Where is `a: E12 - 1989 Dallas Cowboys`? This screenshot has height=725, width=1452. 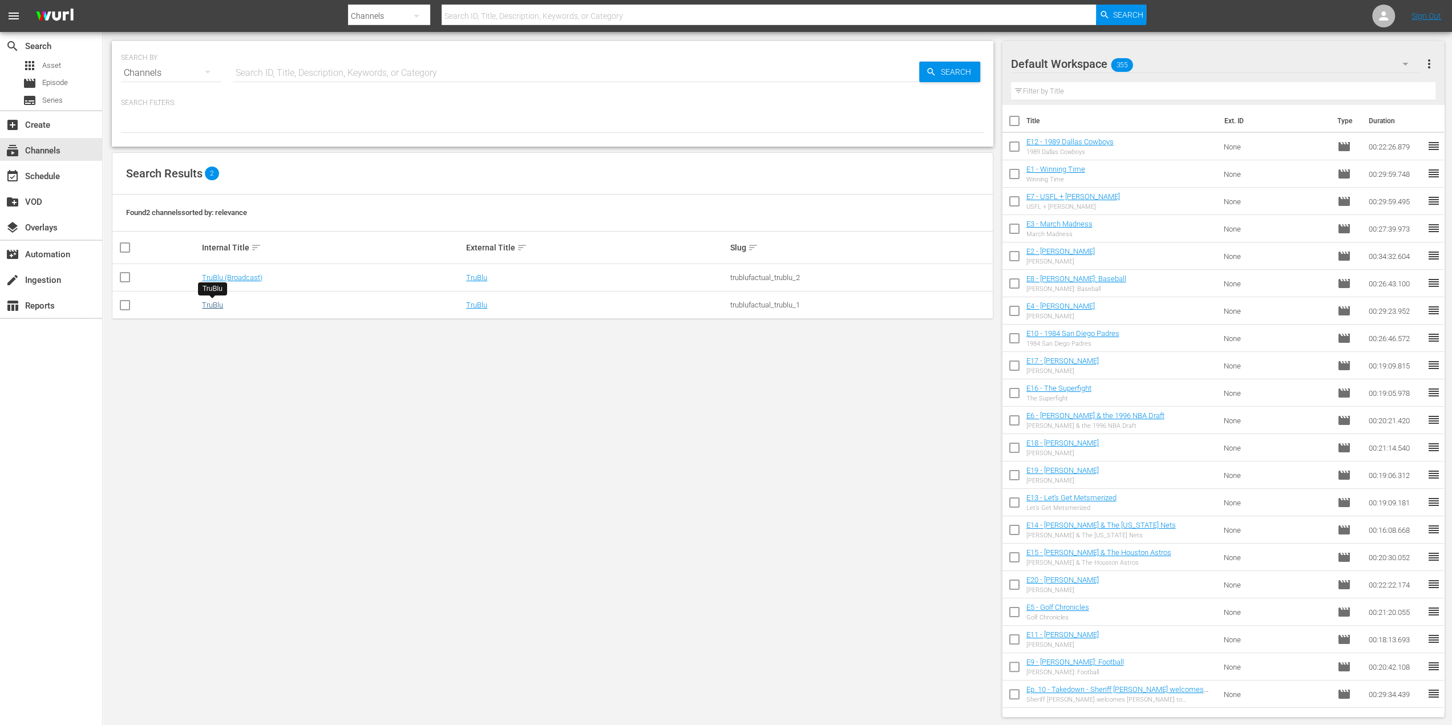
a: E12 - 1989 Dallas Cowboys is located at coordinates (1070, 141).